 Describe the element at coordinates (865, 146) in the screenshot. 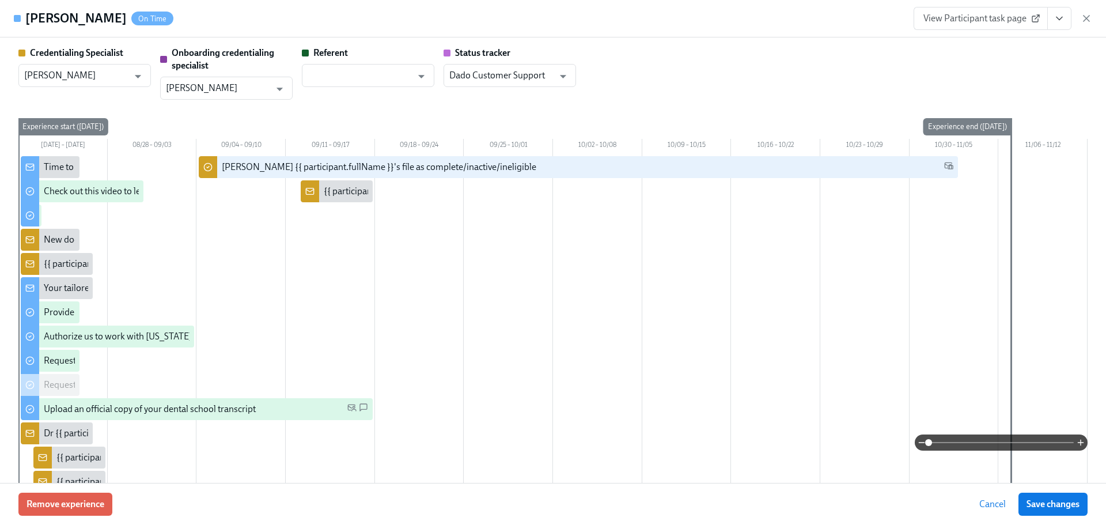

I see `div: 10/23 – 10/29` at that location.